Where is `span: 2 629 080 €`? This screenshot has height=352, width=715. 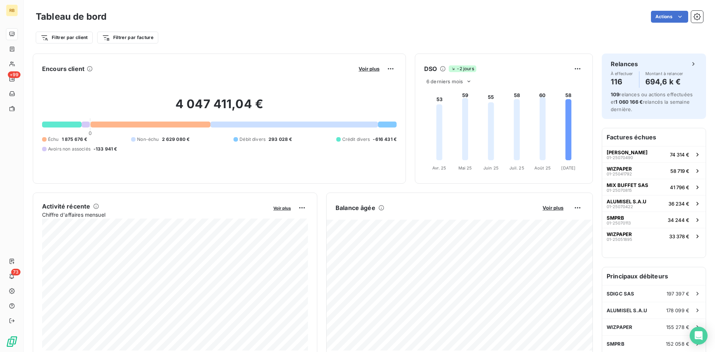
span: 2 629 080 € is located at coordinates (176, 140).